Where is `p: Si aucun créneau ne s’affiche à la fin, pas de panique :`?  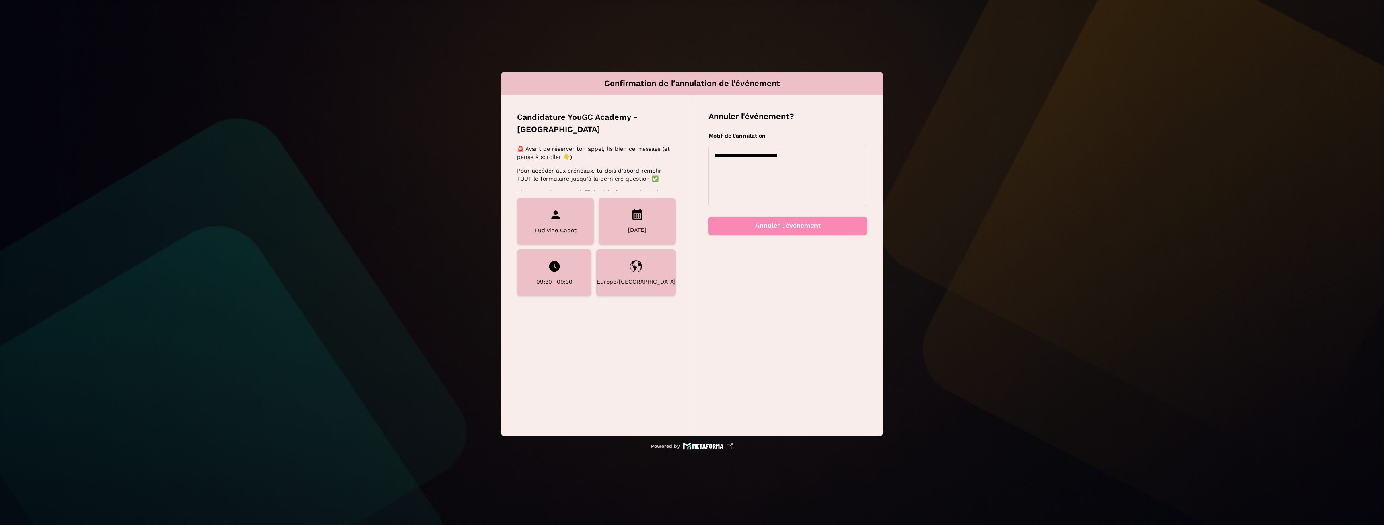
p: Si aucun créneau ne s’affiche à la fin, pas de panique : is located at coordinates (595, 192).